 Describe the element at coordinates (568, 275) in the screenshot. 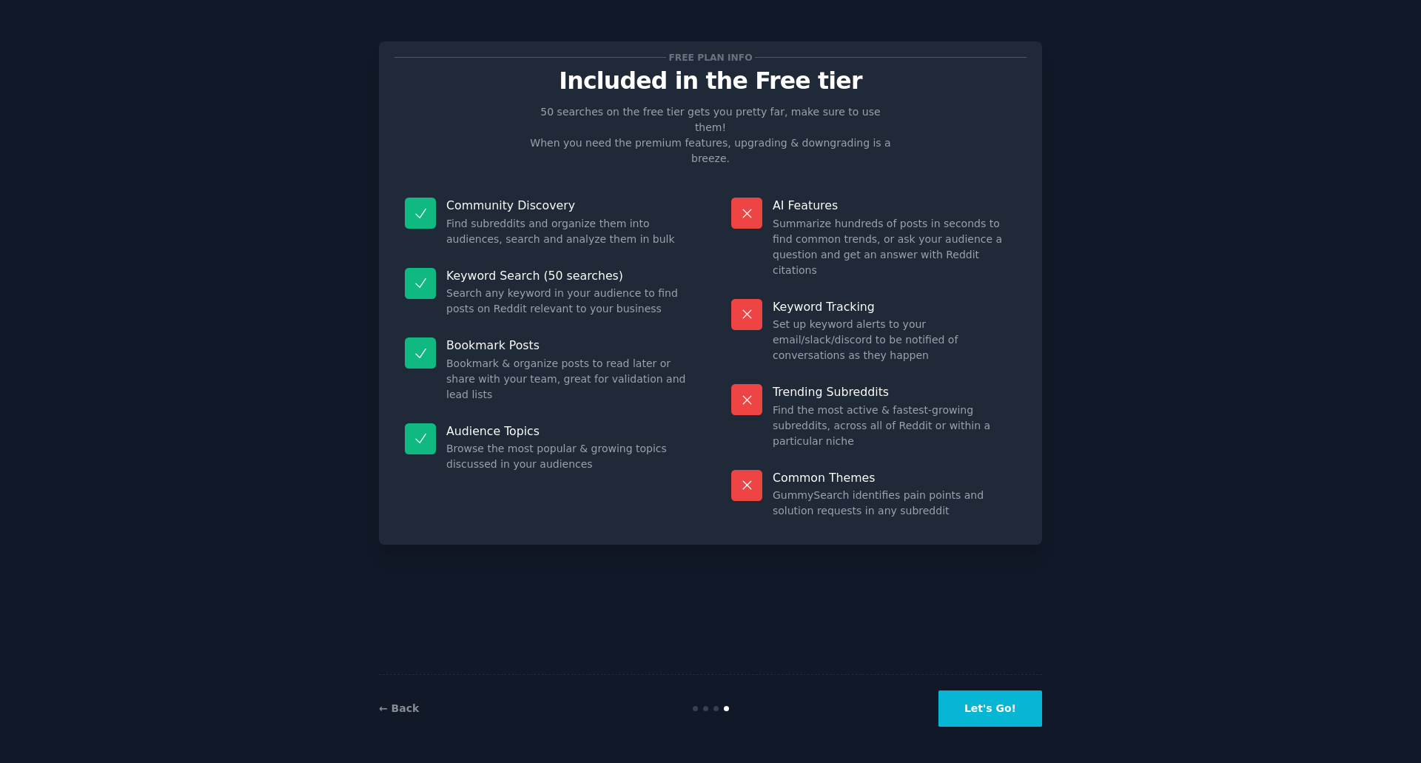

I see `p: Keyword Search (50 searches)` at that location.